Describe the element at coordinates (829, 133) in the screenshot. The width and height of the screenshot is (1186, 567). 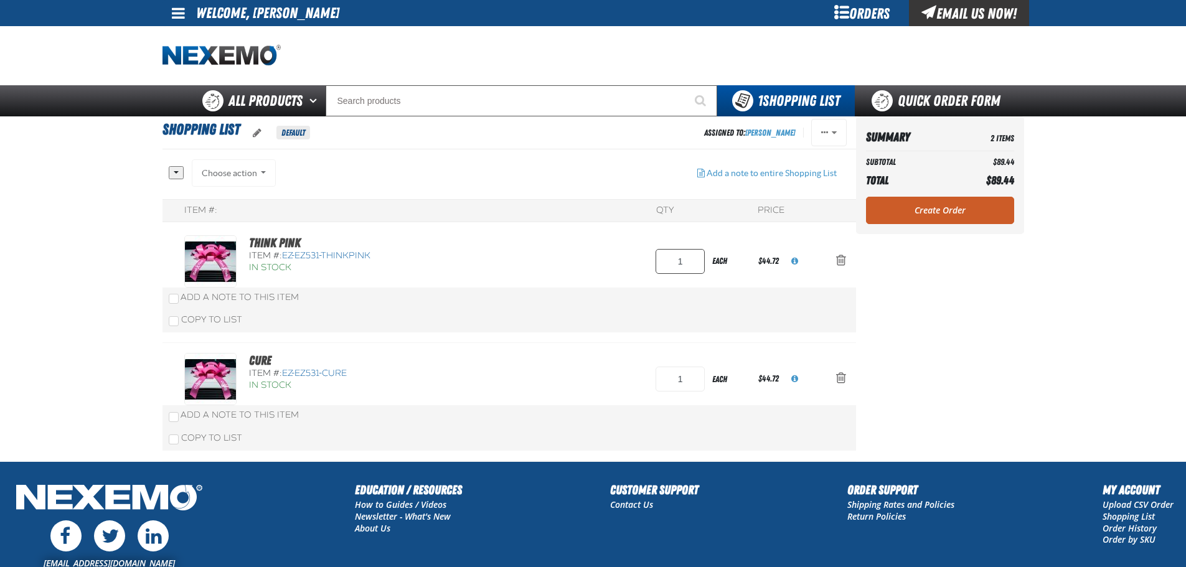
I see `button: Actions of Shopping List` at that location.